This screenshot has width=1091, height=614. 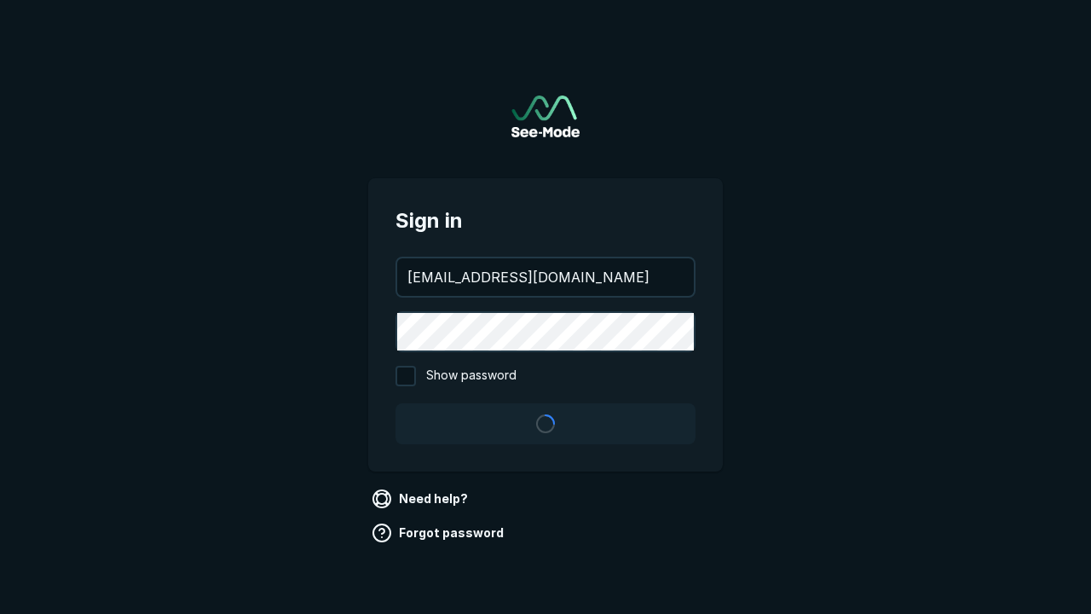 I want to click on a: Need help?, so click(x=421, y=499).